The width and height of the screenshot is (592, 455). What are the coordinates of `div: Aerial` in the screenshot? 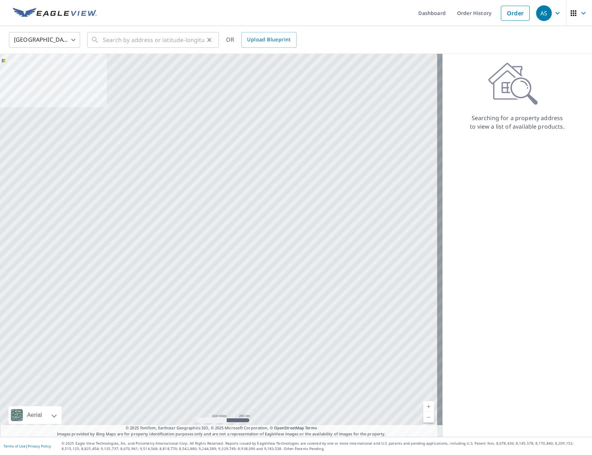 It's located at (35, 415).